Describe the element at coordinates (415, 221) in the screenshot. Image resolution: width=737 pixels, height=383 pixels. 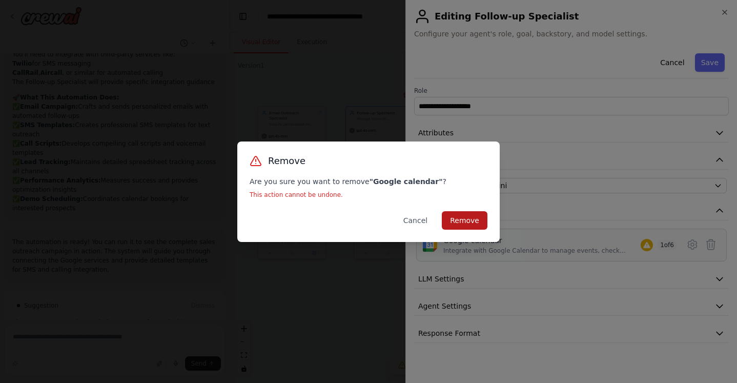
I see `button: Cancel` at that location.